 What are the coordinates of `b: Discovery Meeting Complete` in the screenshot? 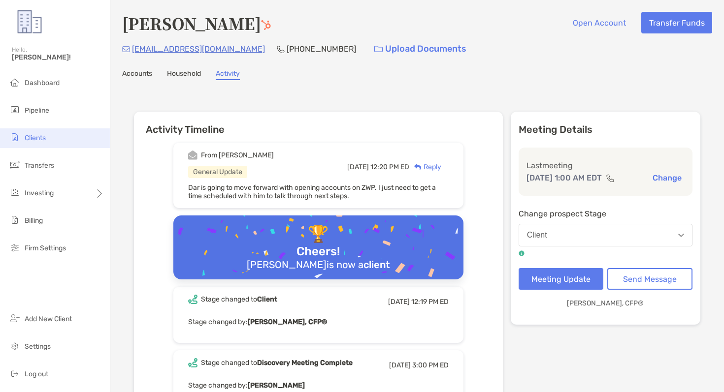 It's located at (305, 363).